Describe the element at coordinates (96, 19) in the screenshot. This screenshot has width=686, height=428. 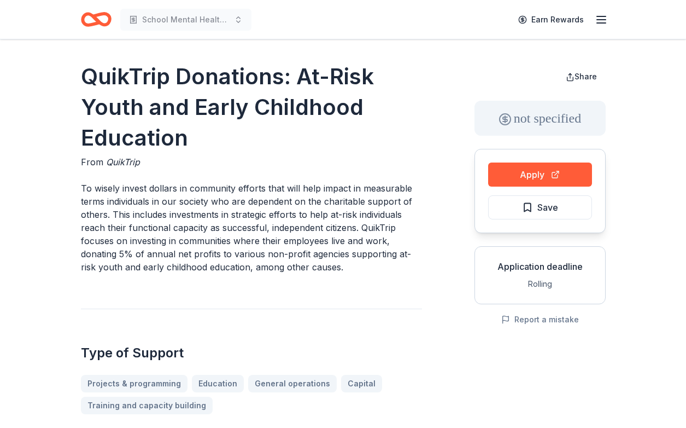
I see `a: Home` at that location.